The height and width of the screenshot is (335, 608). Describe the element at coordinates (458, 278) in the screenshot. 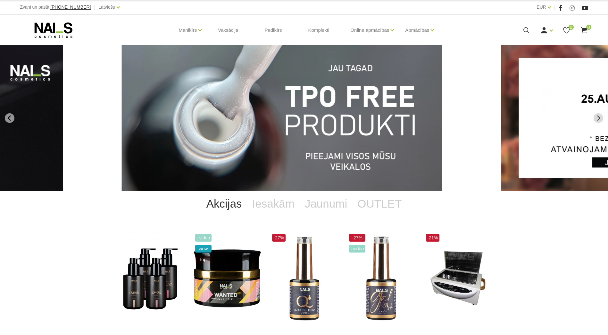

I see `img: Karstā gaisa sterilizatoru var izmantot skaistumkopšanas salonos, manikīra kabinetos, ēdināšanas ...` at that location.